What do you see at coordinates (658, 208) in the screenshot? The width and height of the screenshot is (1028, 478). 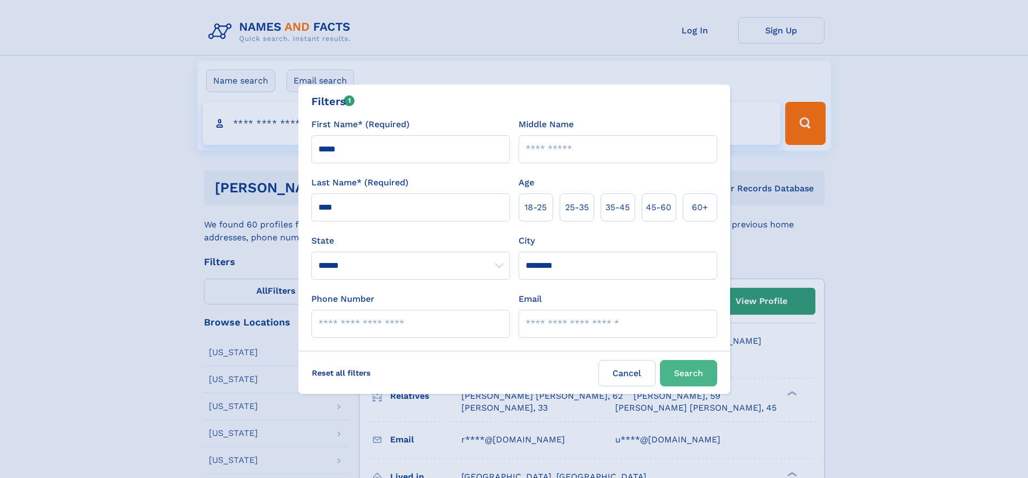 I see `span: 45‑60` at bounding box center [658, 208].